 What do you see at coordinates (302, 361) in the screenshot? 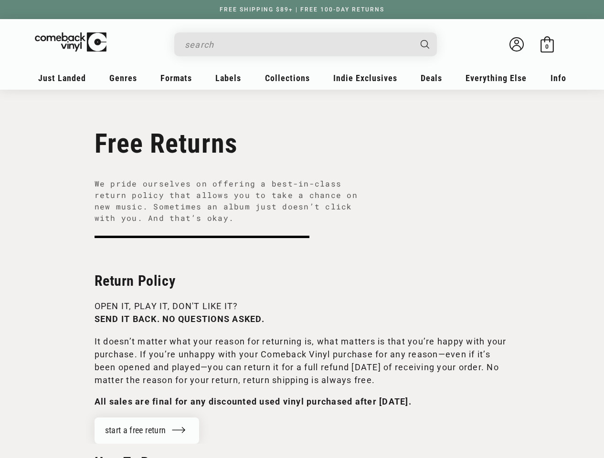
I see `p: It doesn’t matter what your reason for returning is, what matters is that you’re happy with your ...` at bounding box center [302, 361].